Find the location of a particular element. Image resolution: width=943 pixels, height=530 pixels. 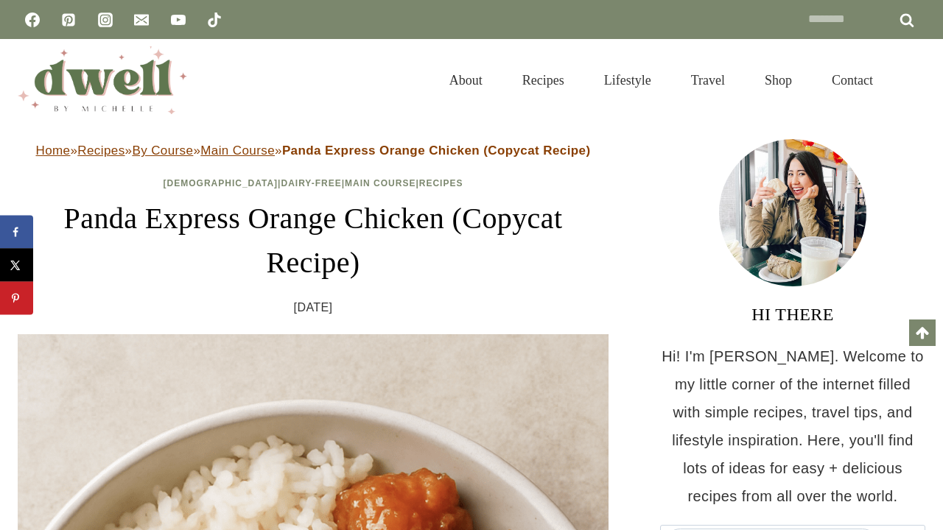

strong: Panda Express Orange Chicken (Copycat Recipe) is located at coordinates (436, 150).